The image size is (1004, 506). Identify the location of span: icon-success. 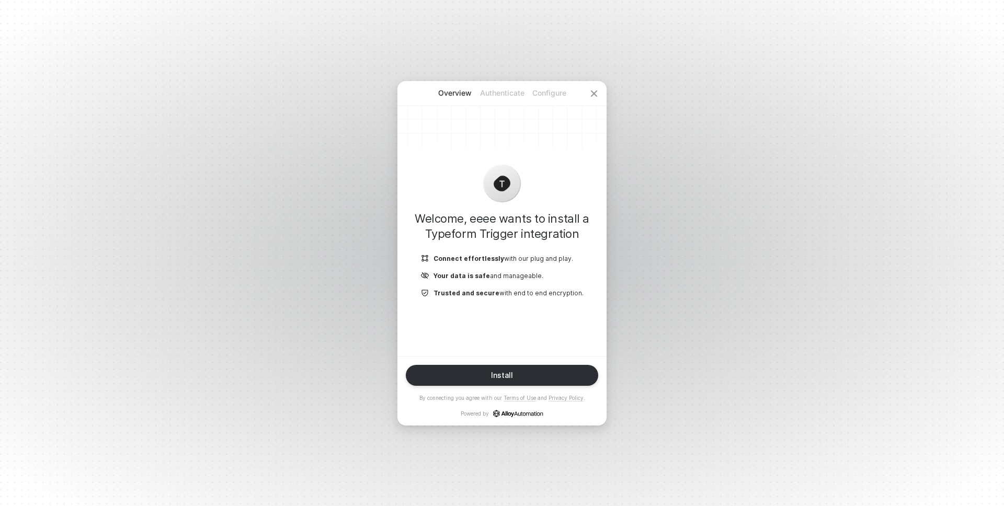
(518, 414).